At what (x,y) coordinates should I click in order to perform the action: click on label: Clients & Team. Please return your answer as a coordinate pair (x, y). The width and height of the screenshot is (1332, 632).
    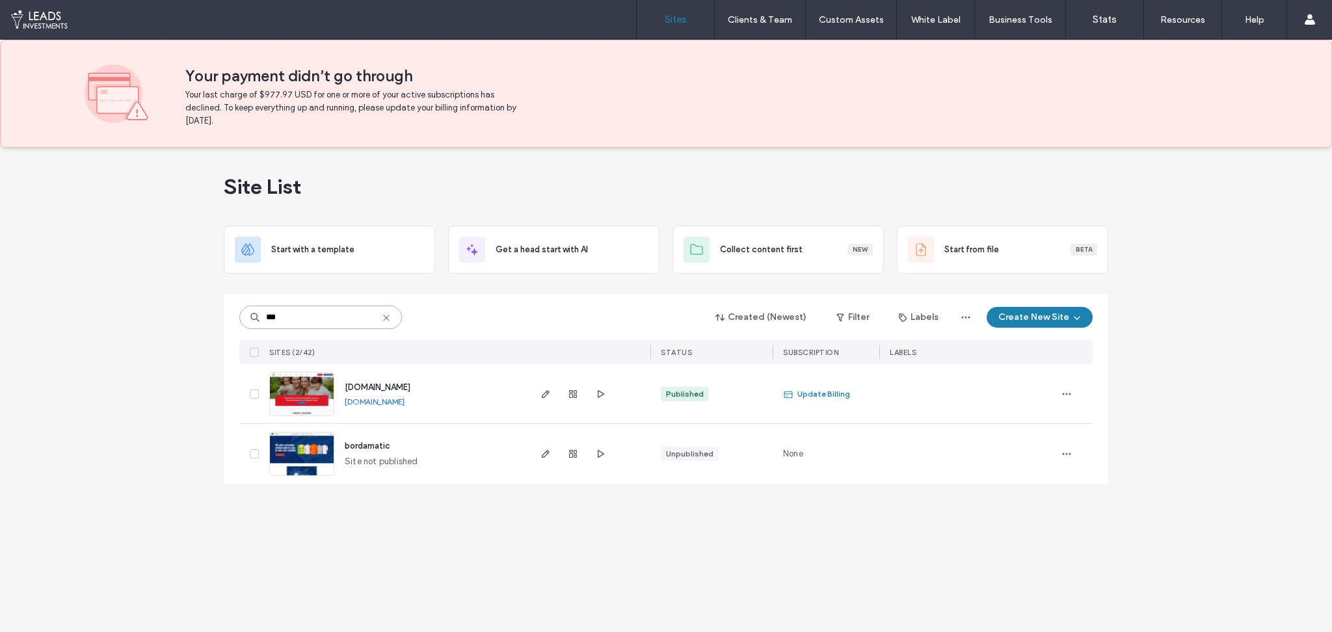
    Looking at the image, I should click on (759, 20).